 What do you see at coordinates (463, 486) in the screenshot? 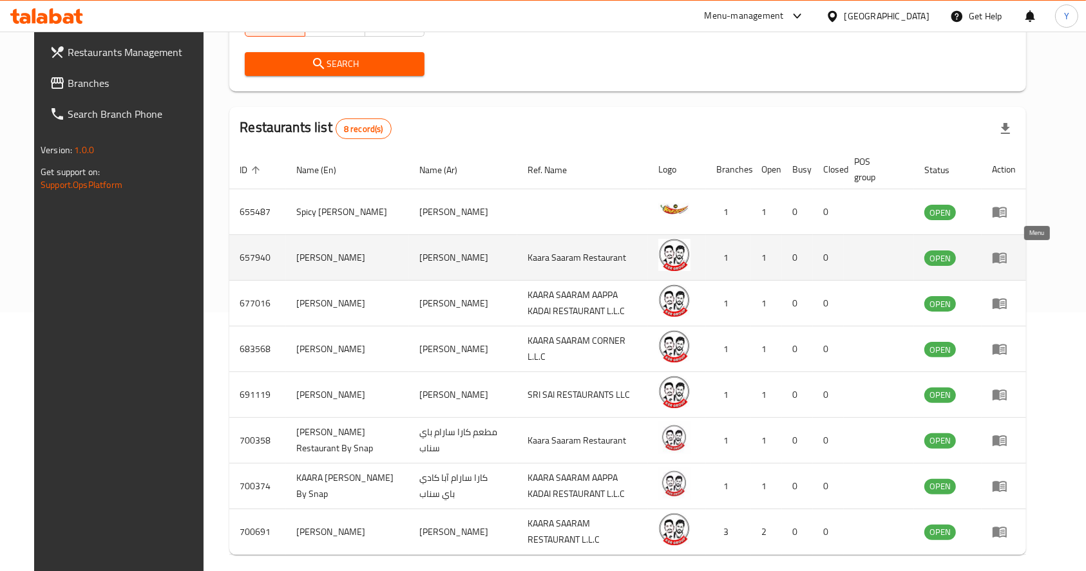
I see `td: كارا سارام آبا كادي باي سناب` at bounding box center [463, 486].